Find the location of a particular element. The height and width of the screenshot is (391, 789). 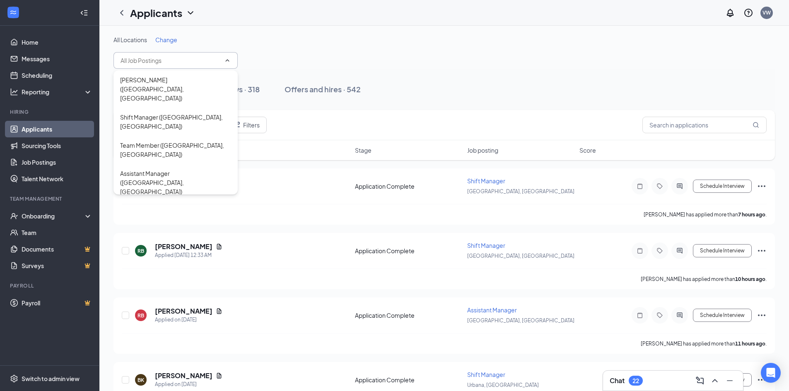

span: All Locations is located at coordinates (130, 40).